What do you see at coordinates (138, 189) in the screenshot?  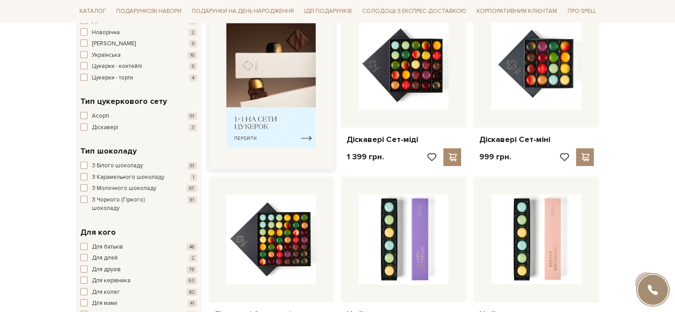 I see `button: З Молочного шоколаду 67` at bounding box center [138, 189].